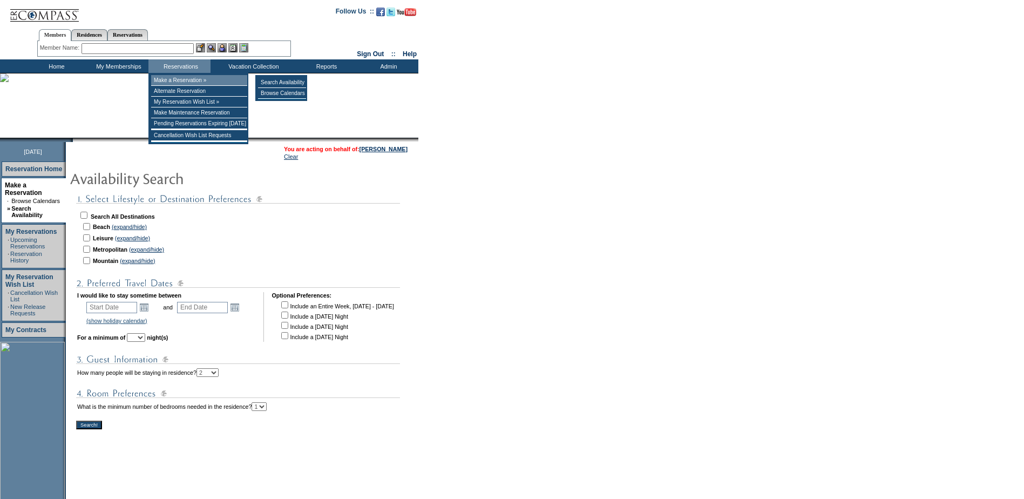 Image resolution: width=1024 pixels, height=499 pixels. I want to click on a: Search Availability, so click(27, 212).